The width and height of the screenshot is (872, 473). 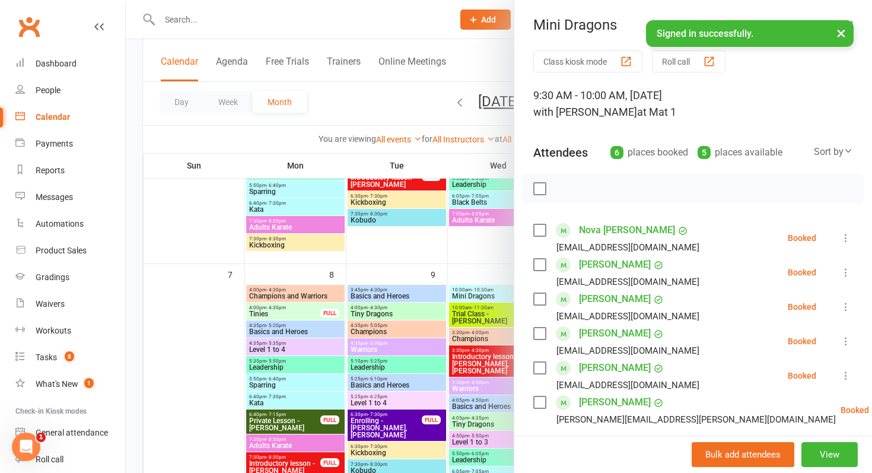 I want to click on button: Roll call, so click(x=689, y=61).